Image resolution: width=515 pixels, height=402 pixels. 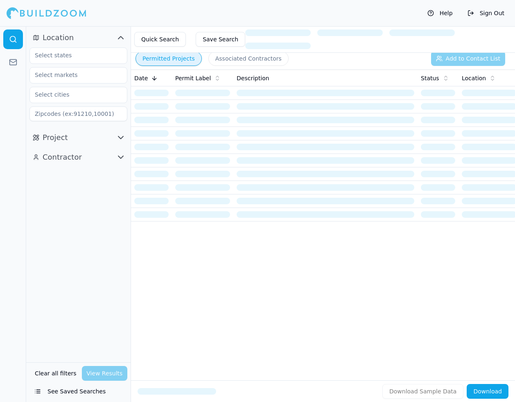 What do you see at coordinates (253, 78) in the screenshot?
I see `span: Description` at bounding box center [253, 78].